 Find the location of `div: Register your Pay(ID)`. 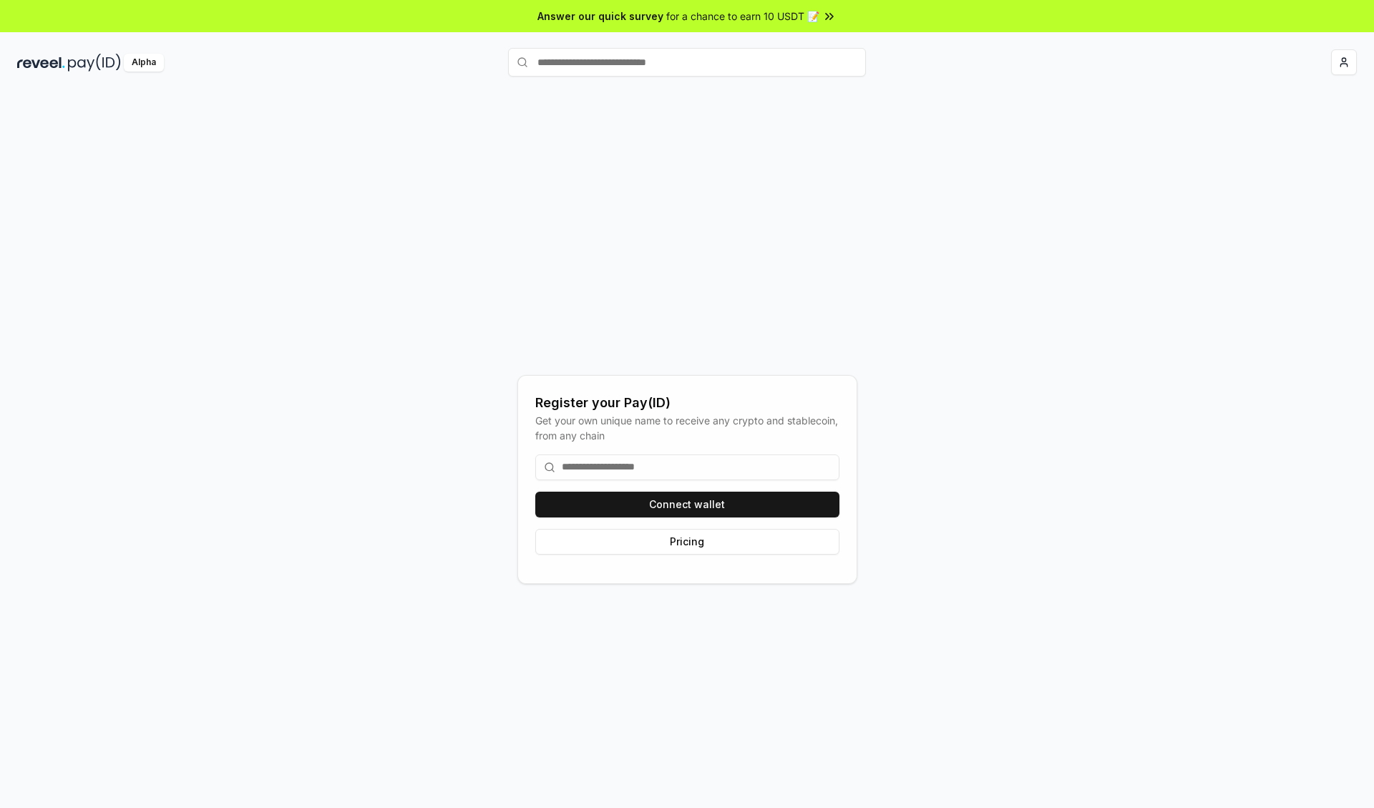

div: Register your Pay(ID) is located at coordinates (687, 403).